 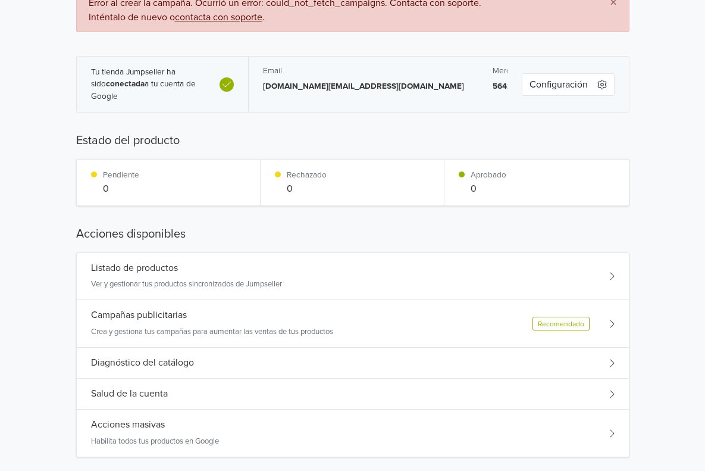 What do you see at coordinates (353, 394) in the screenshot?
I see `div: Salud de la cuenta` at bounding box center [353, 394].